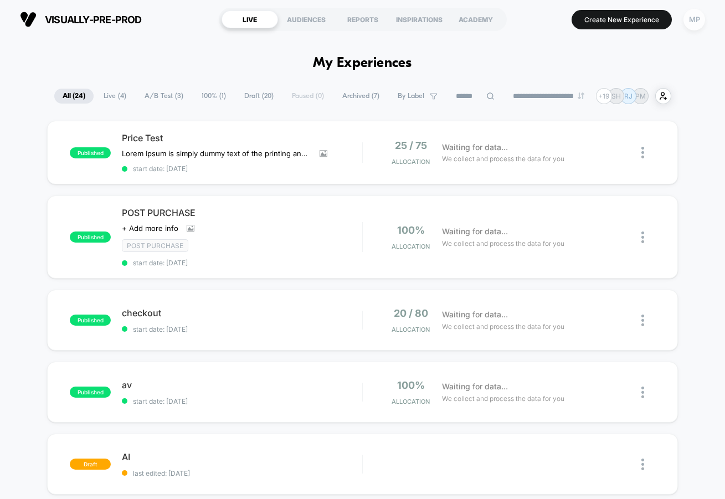 The height and width of the screenshot is (499, 725). What do you see at coordinates (164, 96) in the screenshot?
I see `span: A/B Test ( 3 )` at bounding box center [164, 96].